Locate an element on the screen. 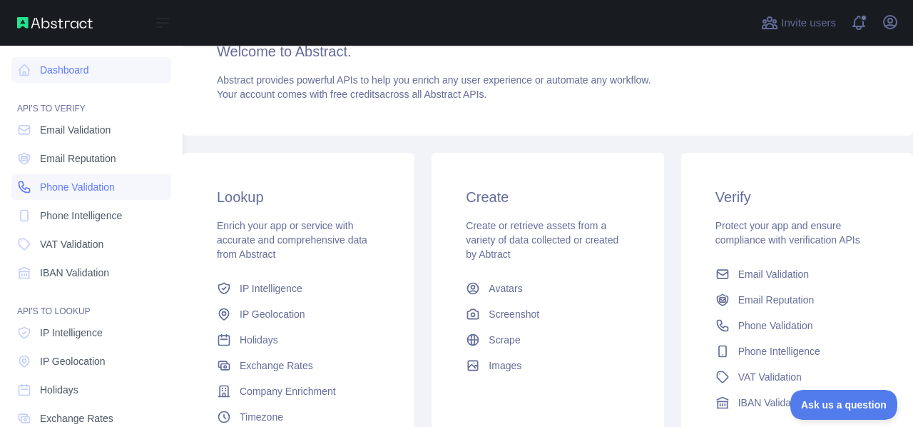 The width and height of the screenshot is (913, 427). span: Scrape is located at coordinates (505, 340).